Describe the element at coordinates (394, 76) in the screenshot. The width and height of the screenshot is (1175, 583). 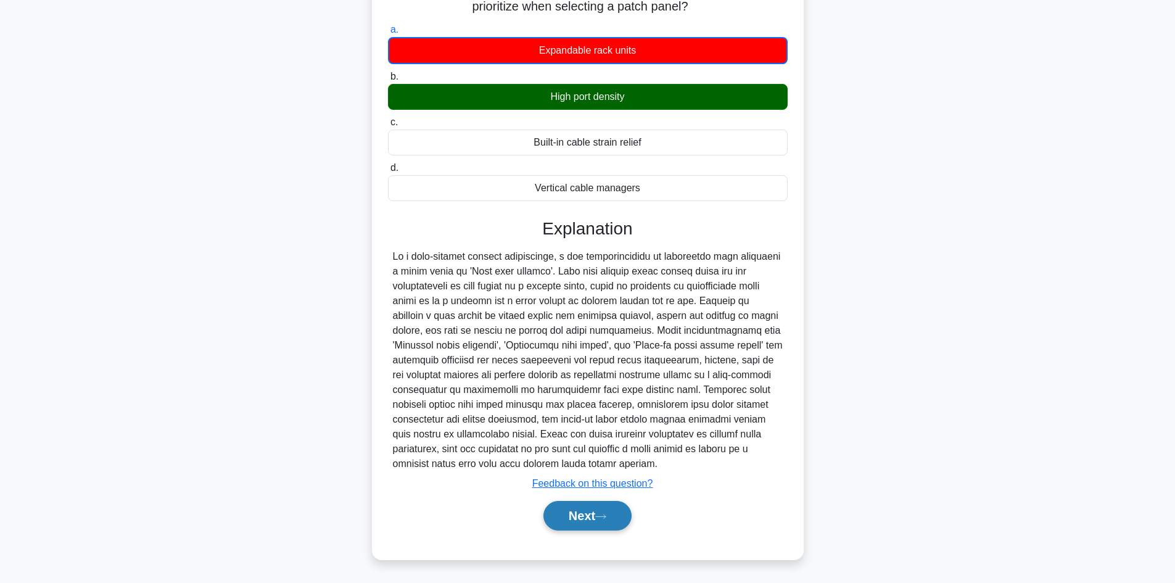
I see `span: b.` at that location.